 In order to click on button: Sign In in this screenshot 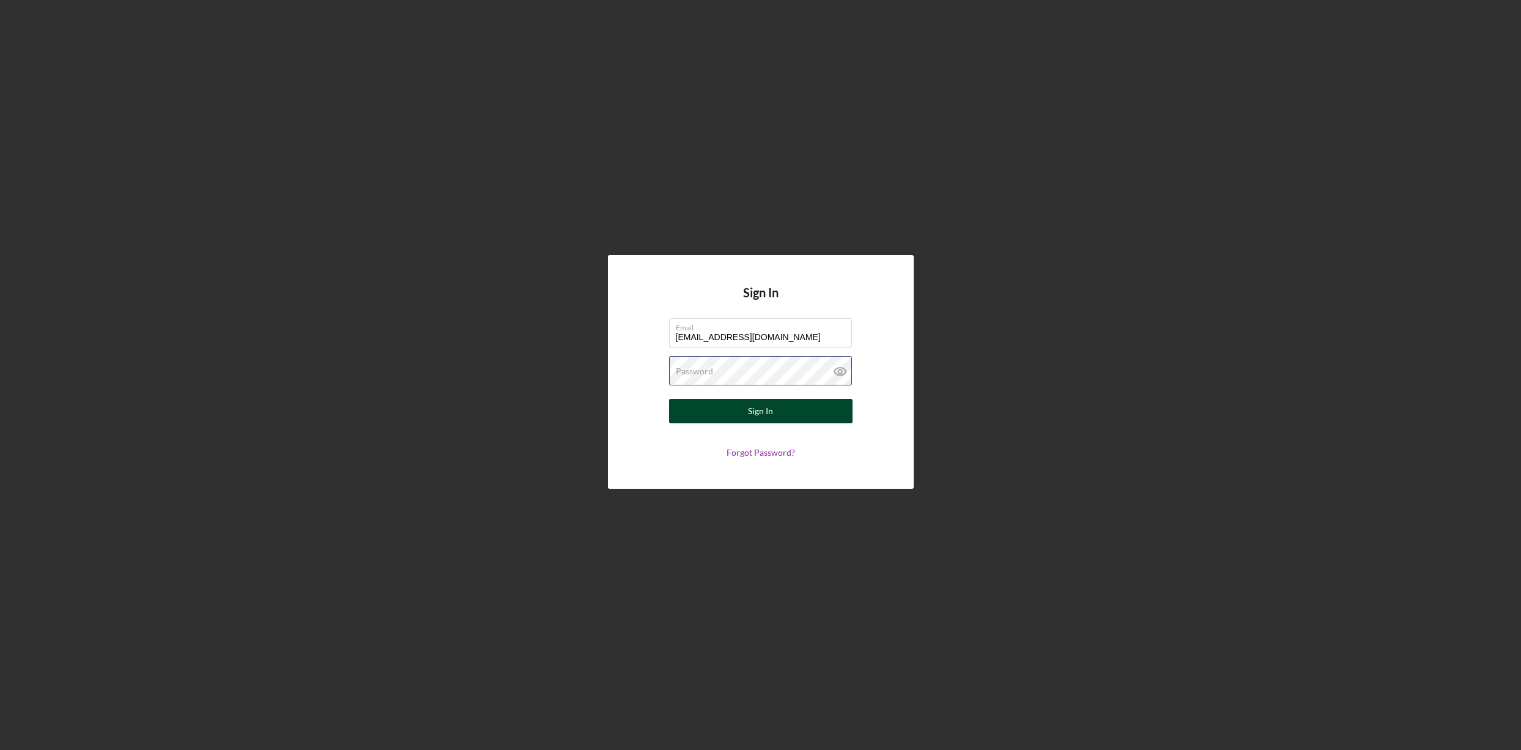, I will do `click(761, 411)`.